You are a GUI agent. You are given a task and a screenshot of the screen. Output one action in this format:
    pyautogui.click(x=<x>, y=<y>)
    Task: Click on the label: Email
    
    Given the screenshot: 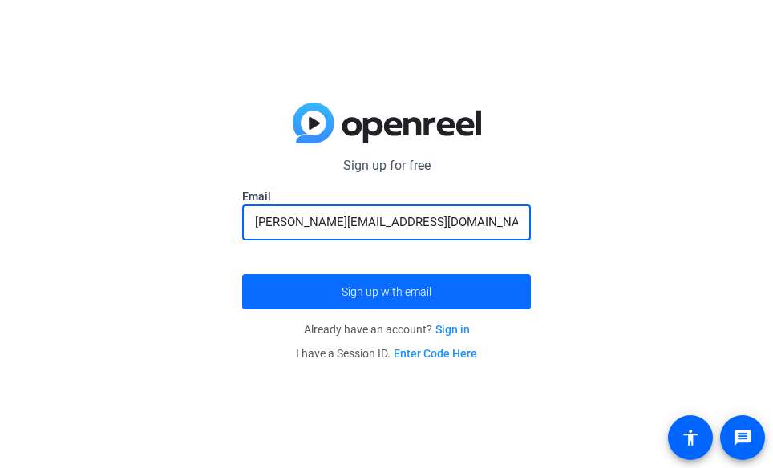 What is the action you would take?
    pyautogui.click(x=387, y=196)
    